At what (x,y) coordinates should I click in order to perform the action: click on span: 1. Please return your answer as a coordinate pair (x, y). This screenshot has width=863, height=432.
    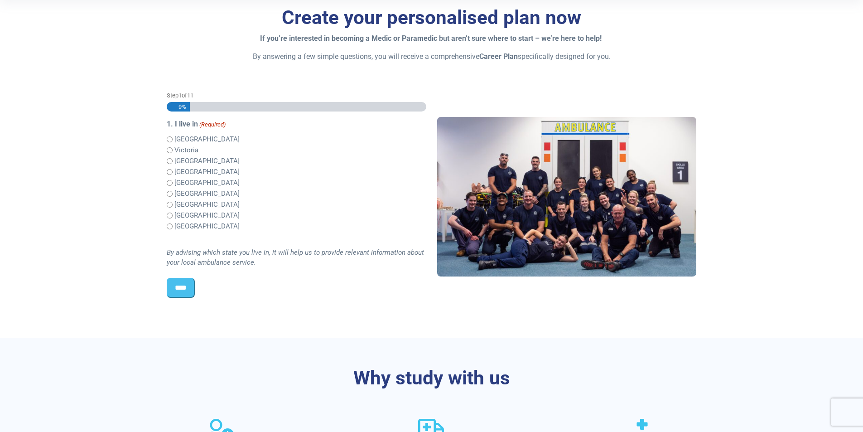
    Looking at the image, I should click on (180, 95).